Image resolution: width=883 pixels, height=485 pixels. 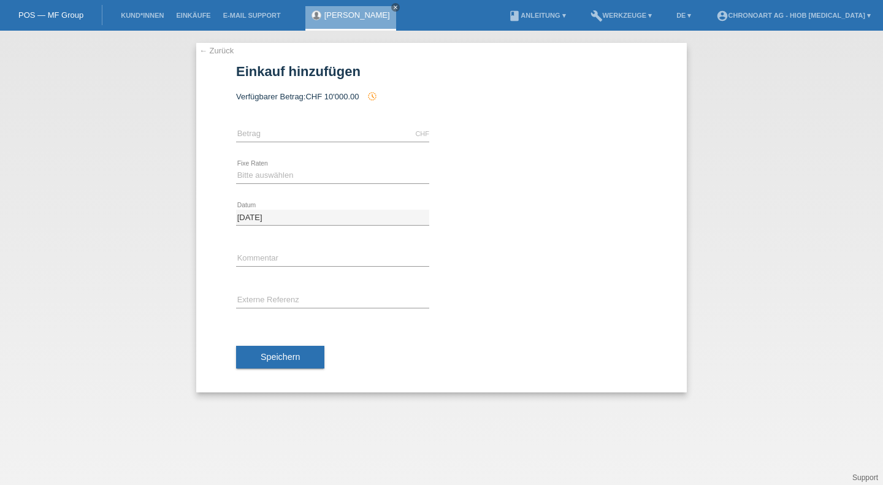 I want to click on button: Speichern, so click(x=280, y=357).